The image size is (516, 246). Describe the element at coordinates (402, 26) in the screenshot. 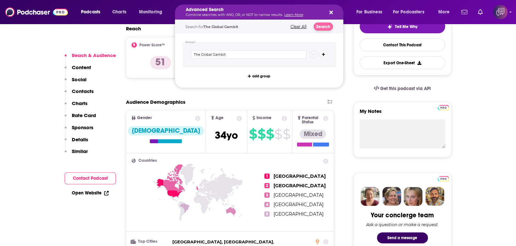

I see `button: tell me why sparkleTell Me Why` at that location.